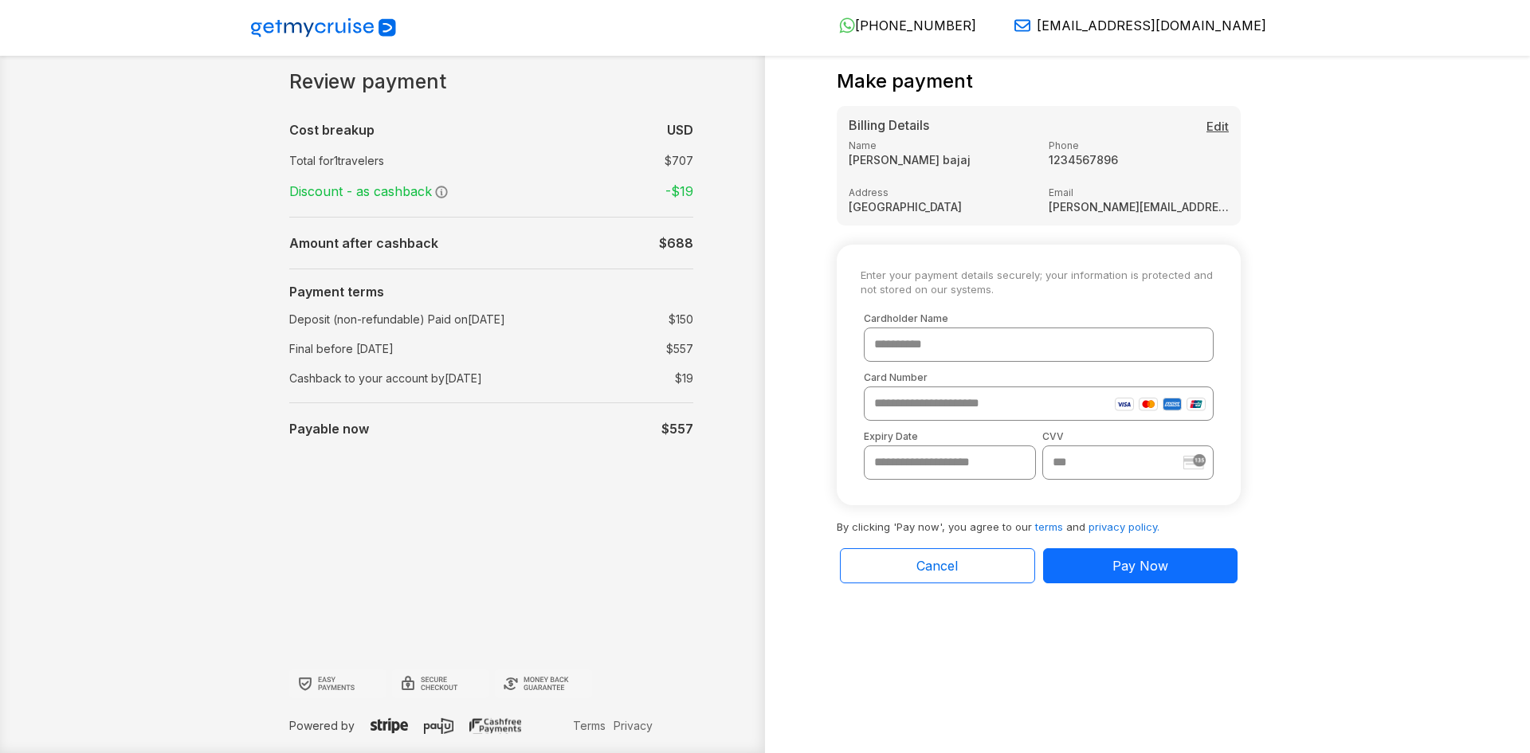  What do you see at coordinates (329, 429) in the screenshot?
I see `b: Payable now` at bounding box center [329, 429].